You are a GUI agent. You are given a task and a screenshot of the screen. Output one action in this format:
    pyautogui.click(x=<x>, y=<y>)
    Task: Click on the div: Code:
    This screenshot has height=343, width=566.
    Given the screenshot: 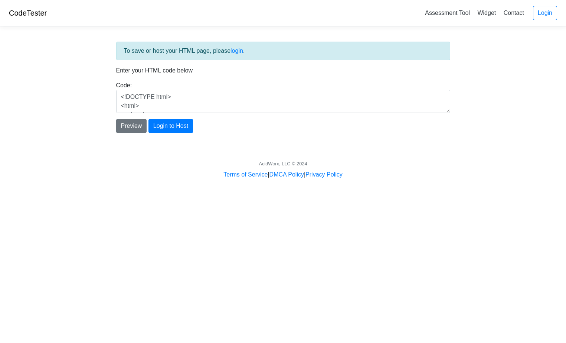 What is the action you would take?
    pyautogui.click(x=283, y=97)
    